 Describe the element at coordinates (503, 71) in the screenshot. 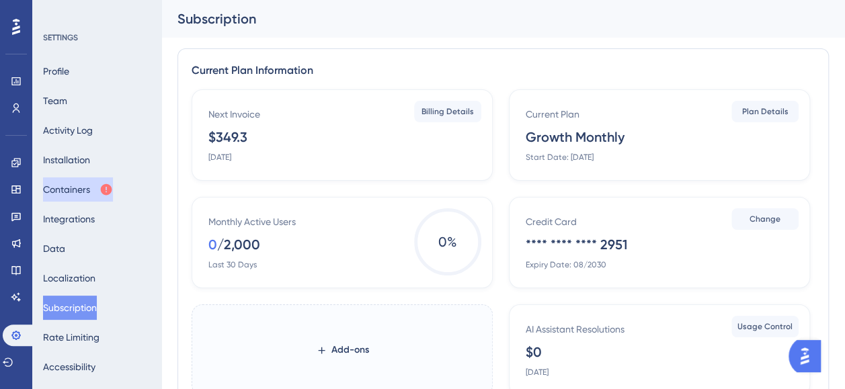

I see `div: Current Plan Information` at that location.